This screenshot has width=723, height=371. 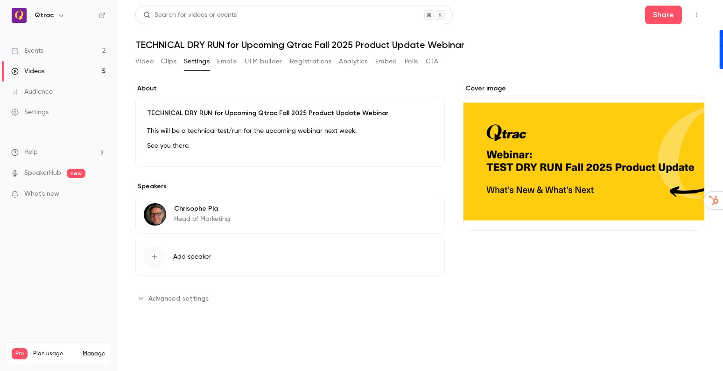 I want to click on h1: TECHNICAL DRY RUN for Upcoming Qtrac Fall 2025 Product Update Webinar, so click(x=419, y=45).